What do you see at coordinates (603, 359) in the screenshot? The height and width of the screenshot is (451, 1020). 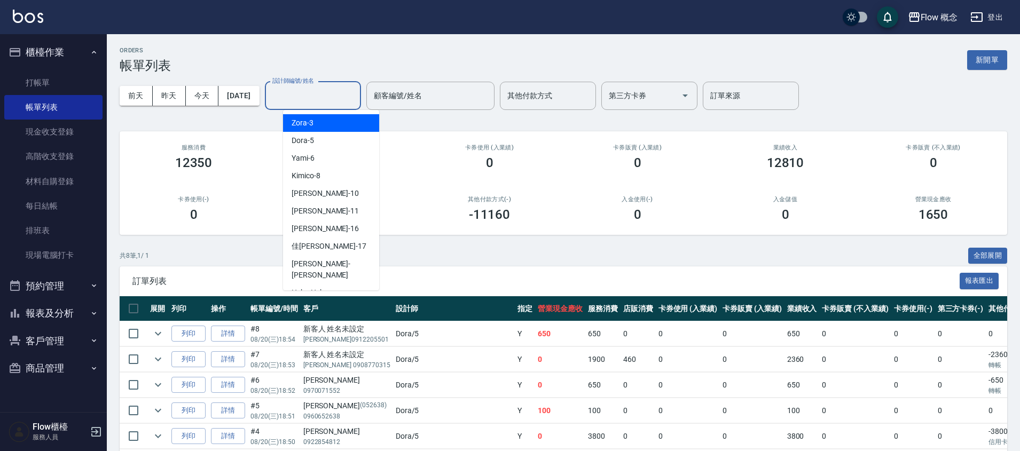 I see `td: 1900` at bounding box center [603, 359].